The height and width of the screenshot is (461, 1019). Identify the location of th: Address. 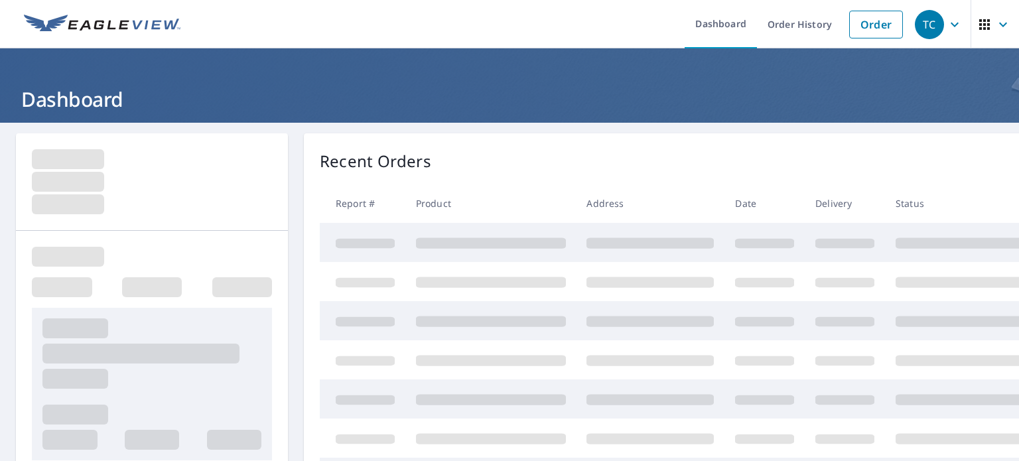
(650, 203).